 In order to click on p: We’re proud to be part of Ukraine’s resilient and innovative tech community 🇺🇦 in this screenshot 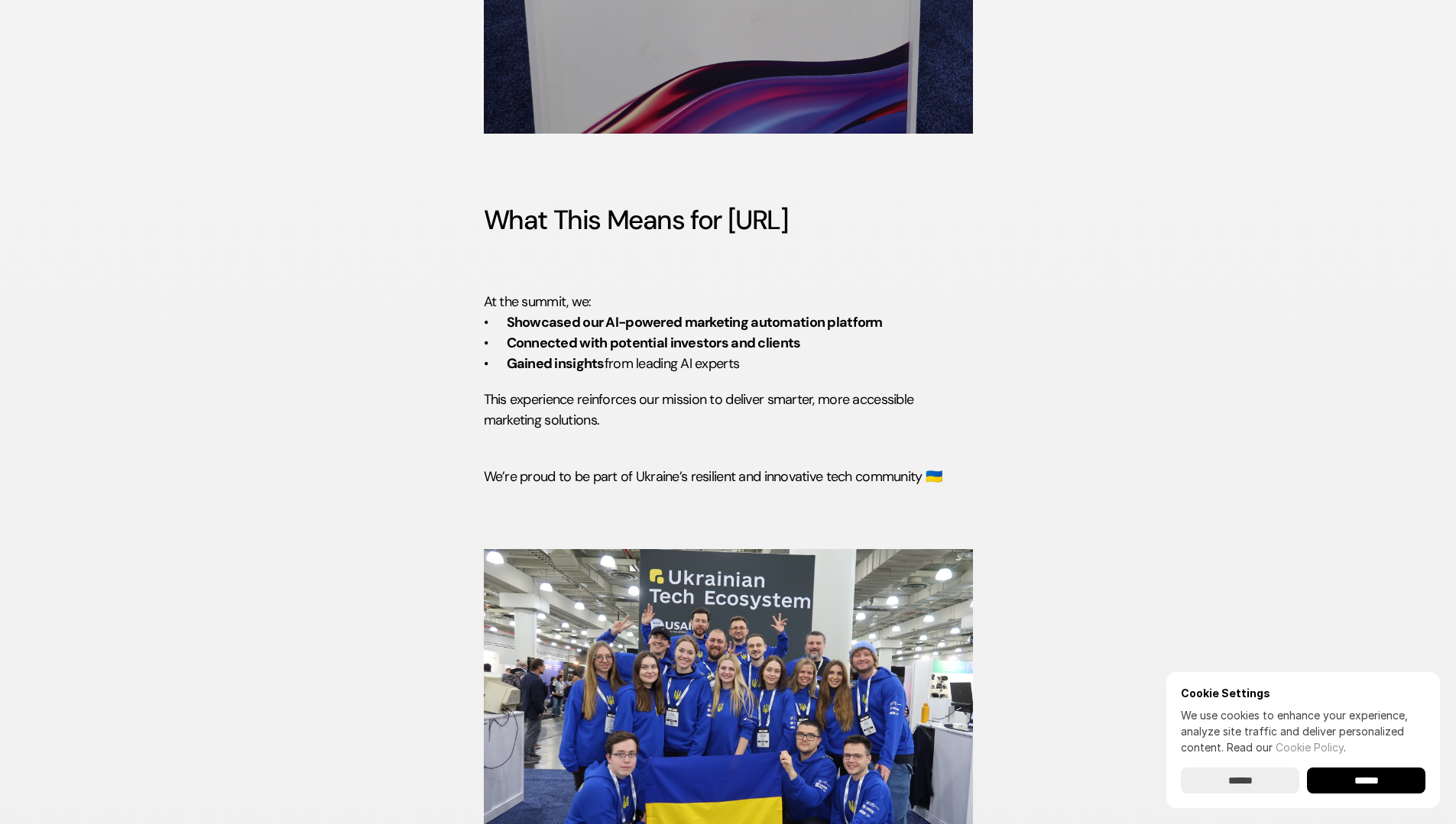, I will do `click(729, 498)`.